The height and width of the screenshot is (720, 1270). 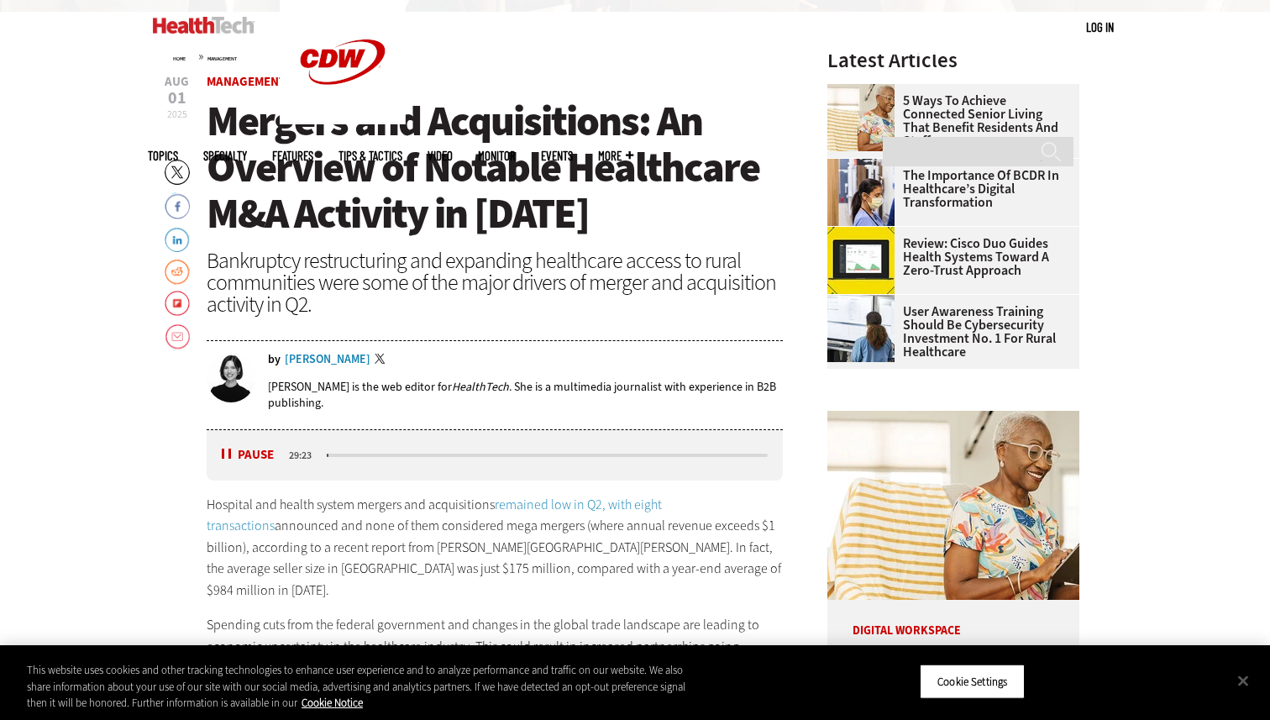 I want to click on a: CDW, so click(x=343, y=119).